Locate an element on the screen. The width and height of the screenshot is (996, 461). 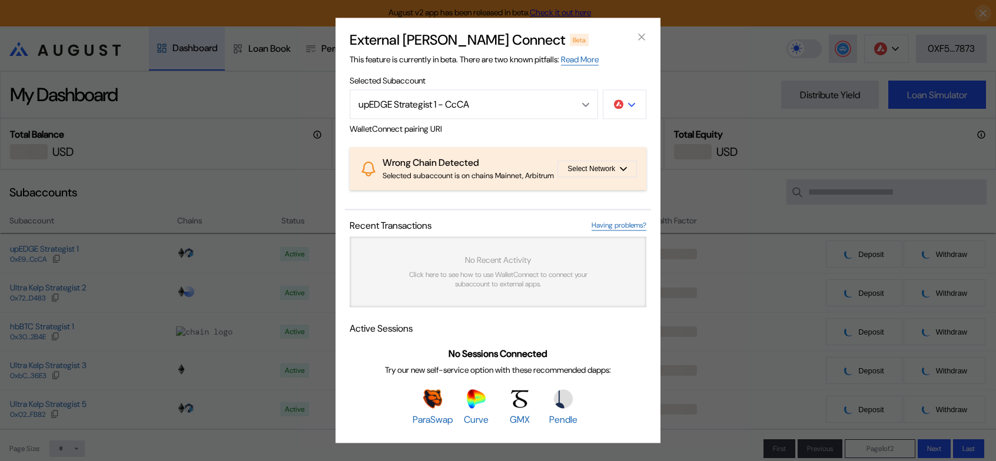
div: Beta is located at coordinates (579, 40).